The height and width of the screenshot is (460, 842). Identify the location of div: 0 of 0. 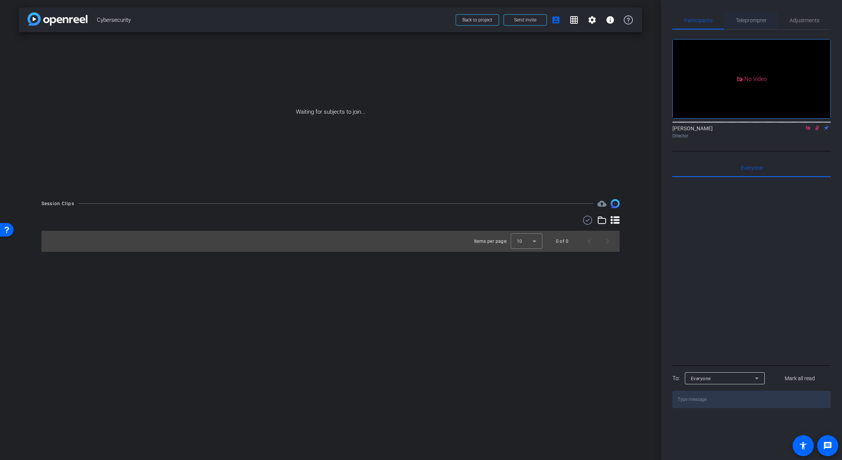
(562, 241).